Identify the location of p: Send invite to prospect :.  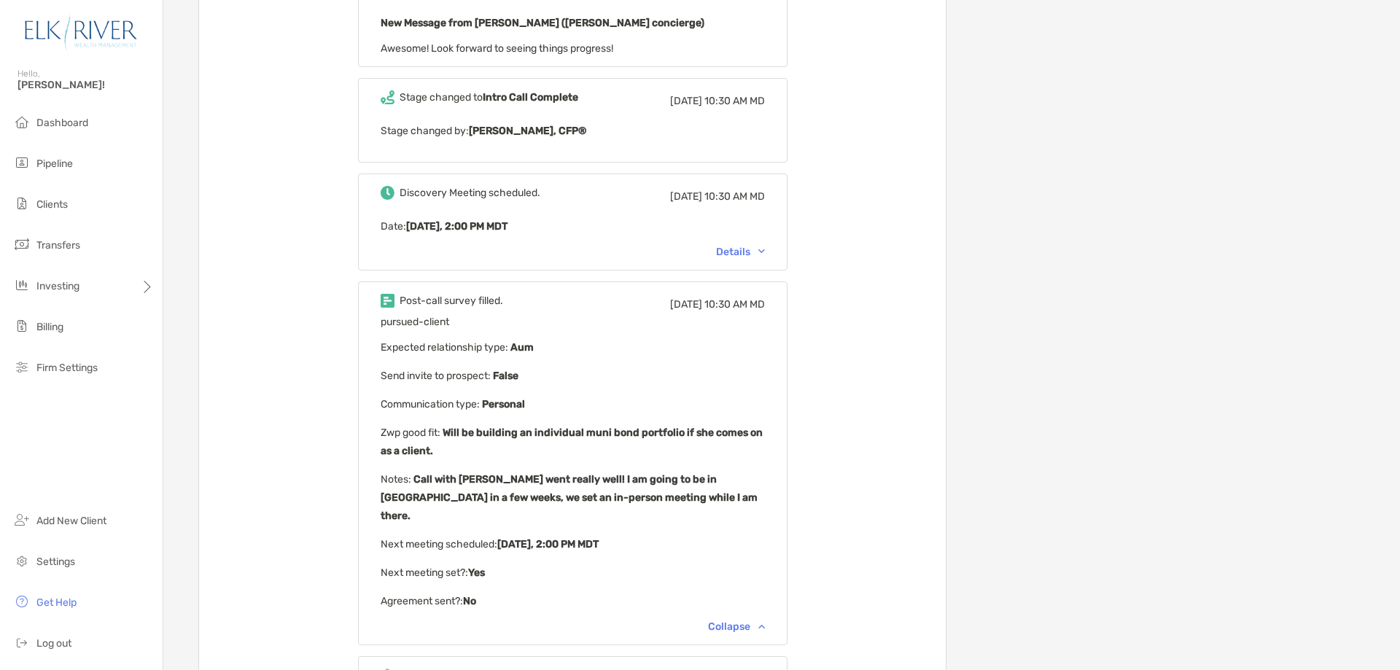
(572, 376).